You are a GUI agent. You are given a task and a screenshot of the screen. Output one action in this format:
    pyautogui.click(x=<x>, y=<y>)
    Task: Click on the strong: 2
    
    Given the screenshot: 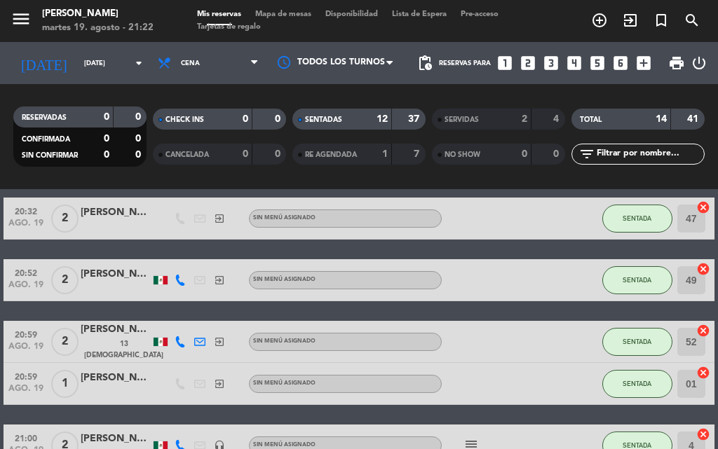 What is the action you would take?
    pyautogui.click(x=524, y=119)
    